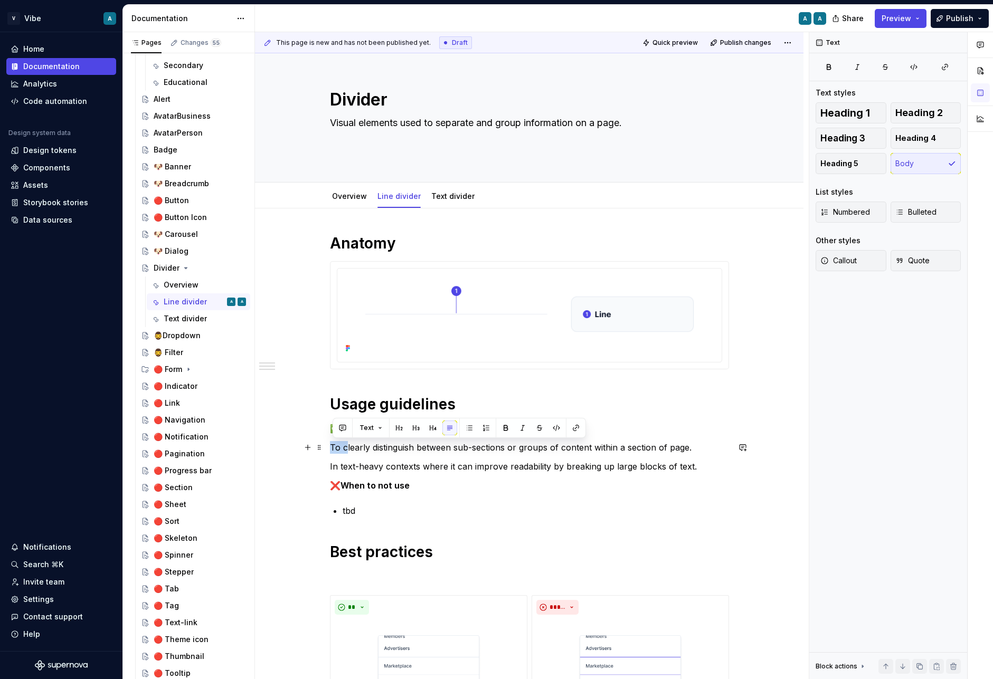 The width and height of the screenshot is (993, 679). I want to click on a: Home, so click(61, 49).